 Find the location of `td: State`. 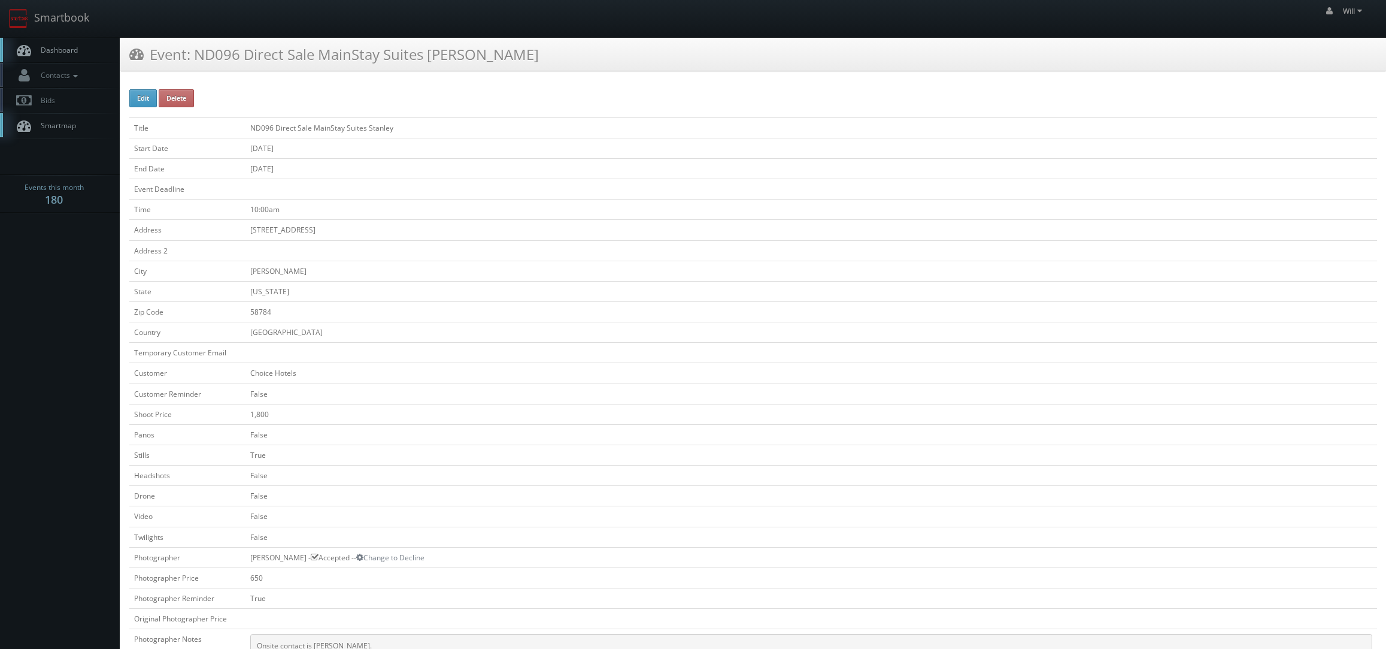

td: State is located at coordinates (187, 291).